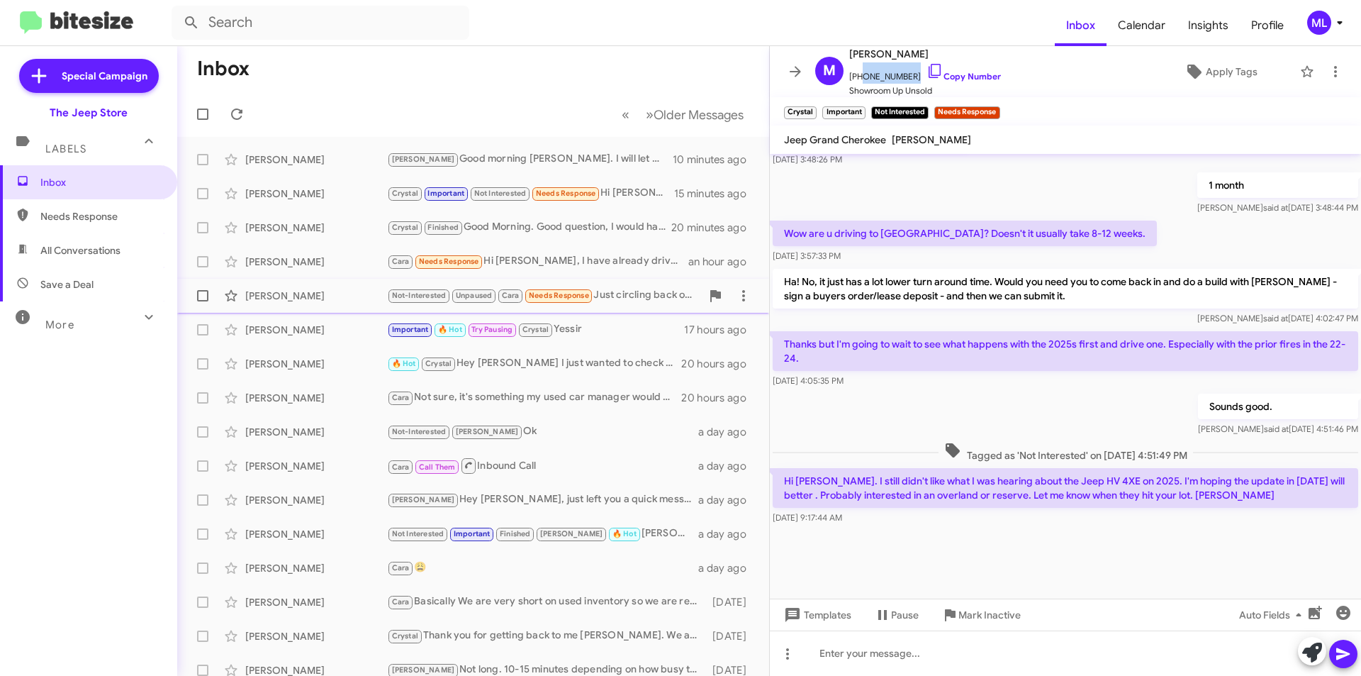 The width and height of the screenshot is (1361, 676). I want to click on p: Thanks but I'm going to wait to see what happens with the 2025s first and drive one. Especially w..., so click(1065, 351).